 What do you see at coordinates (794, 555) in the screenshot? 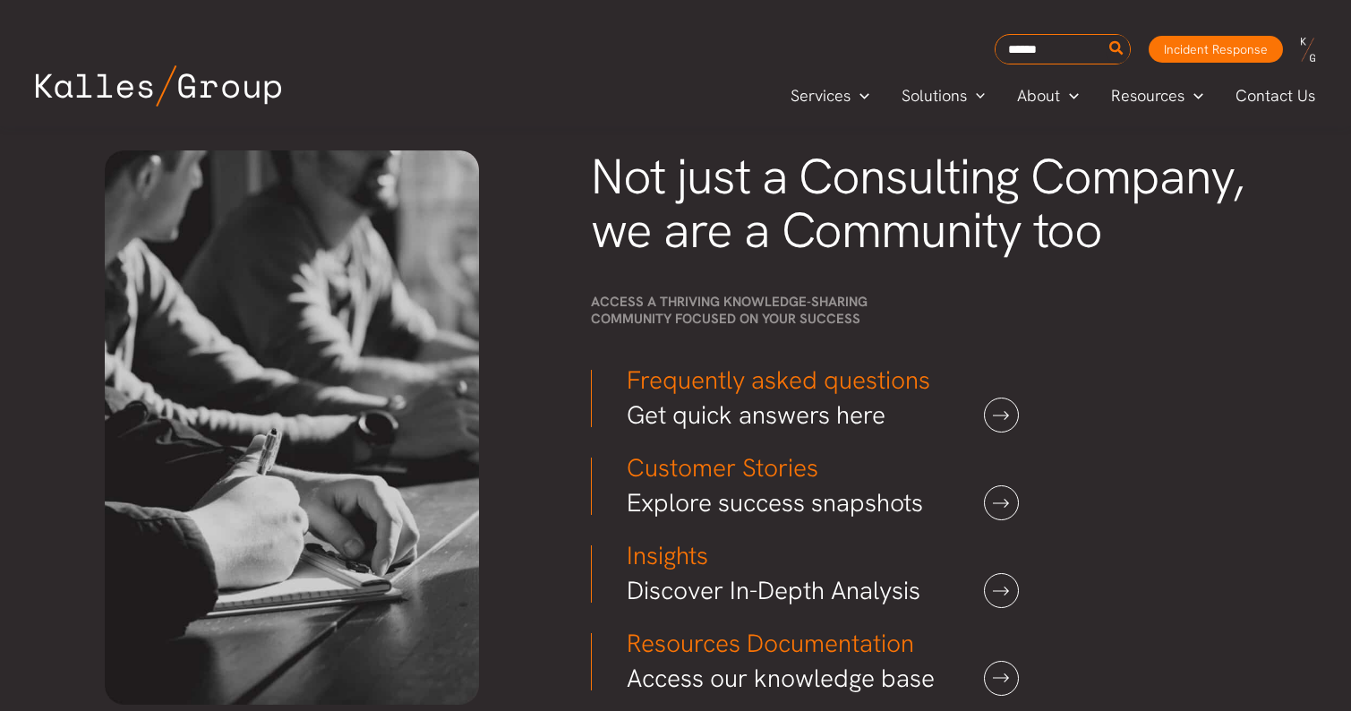
I see `h3: Insights` at bounding box center [794, 555].